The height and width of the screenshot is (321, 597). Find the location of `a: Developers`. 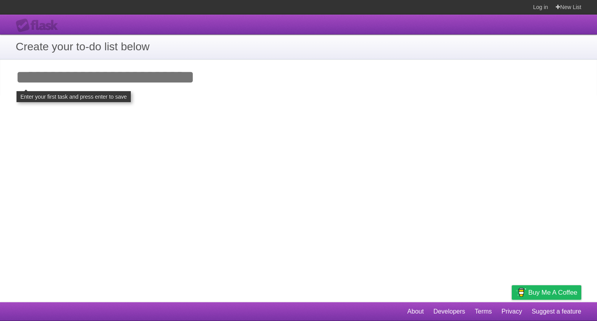

a: Developers is located at coordinates (449, 311).